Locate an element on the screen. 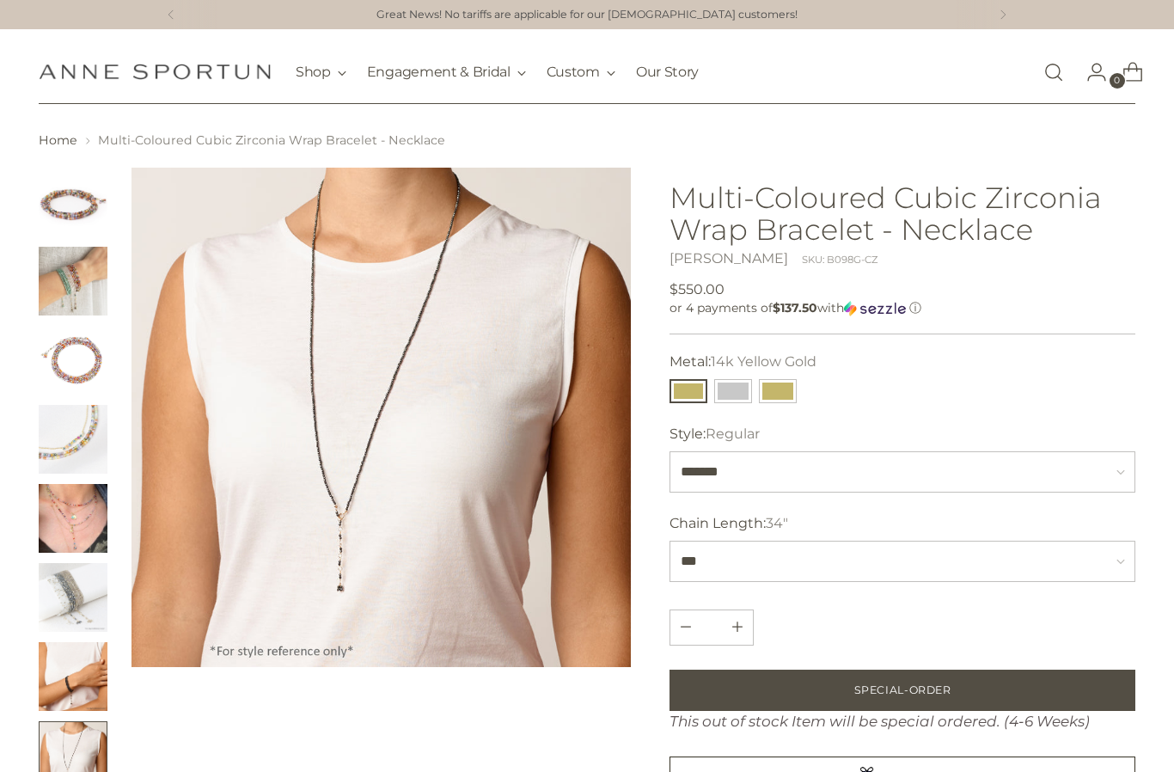 The width and height of the screenshot is (1174, 772). span: 14k Yellow Gold is located at coordinates (763, 361).